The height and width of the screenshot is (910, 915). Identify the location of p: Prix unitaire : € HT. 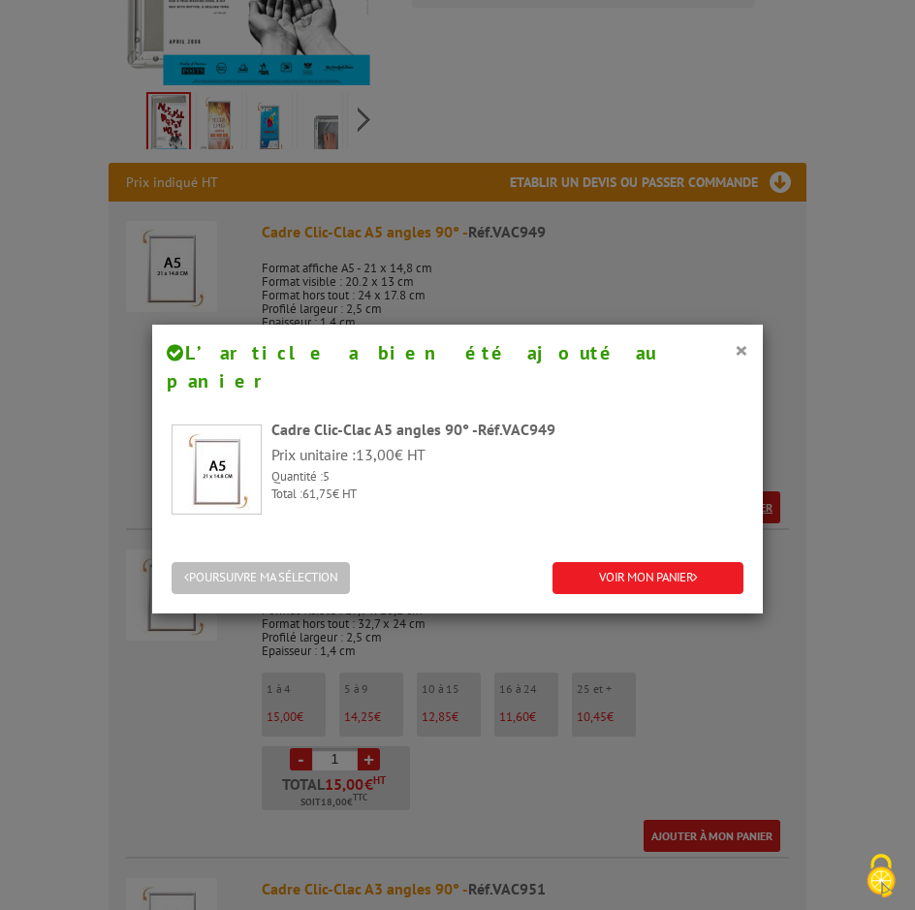
(507, 455).